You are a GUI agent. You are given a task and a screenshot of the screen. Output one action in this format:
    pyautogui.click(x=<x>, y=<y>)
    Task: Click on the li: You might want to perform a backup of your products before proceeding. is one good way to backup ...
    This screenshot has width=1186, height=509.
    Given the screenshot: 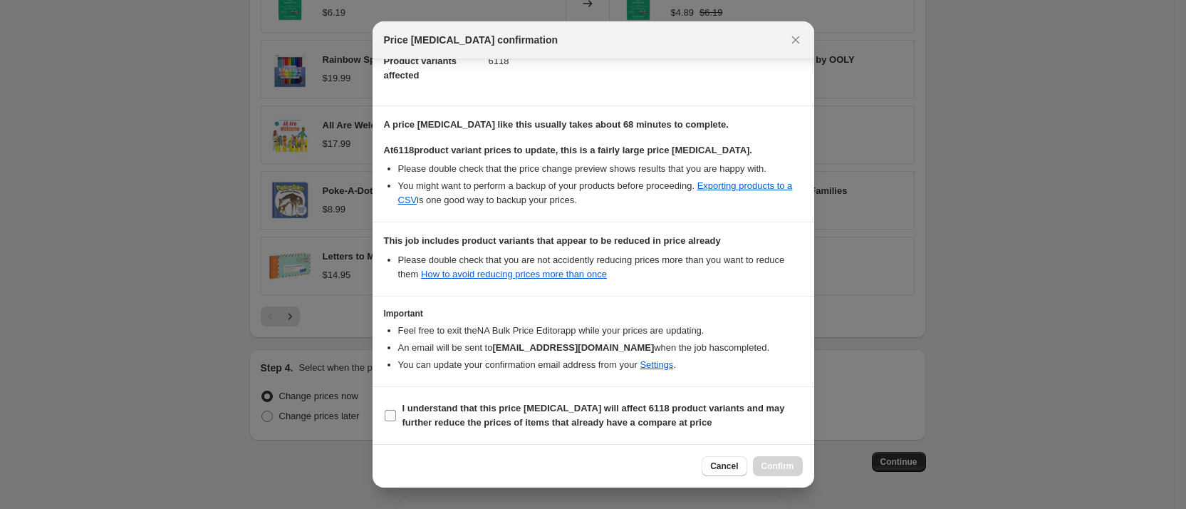 What is the action you would take?
    pyautogui.click(x=601, y=193)
    